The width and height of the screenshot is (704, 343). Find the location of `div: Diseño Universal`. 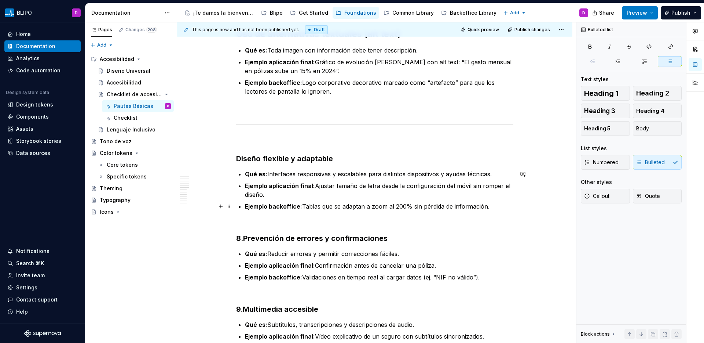

div: Diseño Universal is located at coordinates (128, 71).